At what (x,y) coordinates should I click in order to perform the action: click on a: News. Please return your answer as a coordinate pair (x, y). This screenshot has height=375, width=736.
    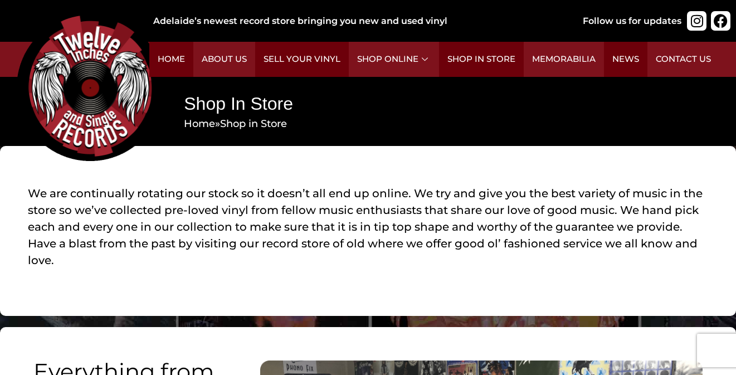
    Looking at the image, I should click on (626, 59).